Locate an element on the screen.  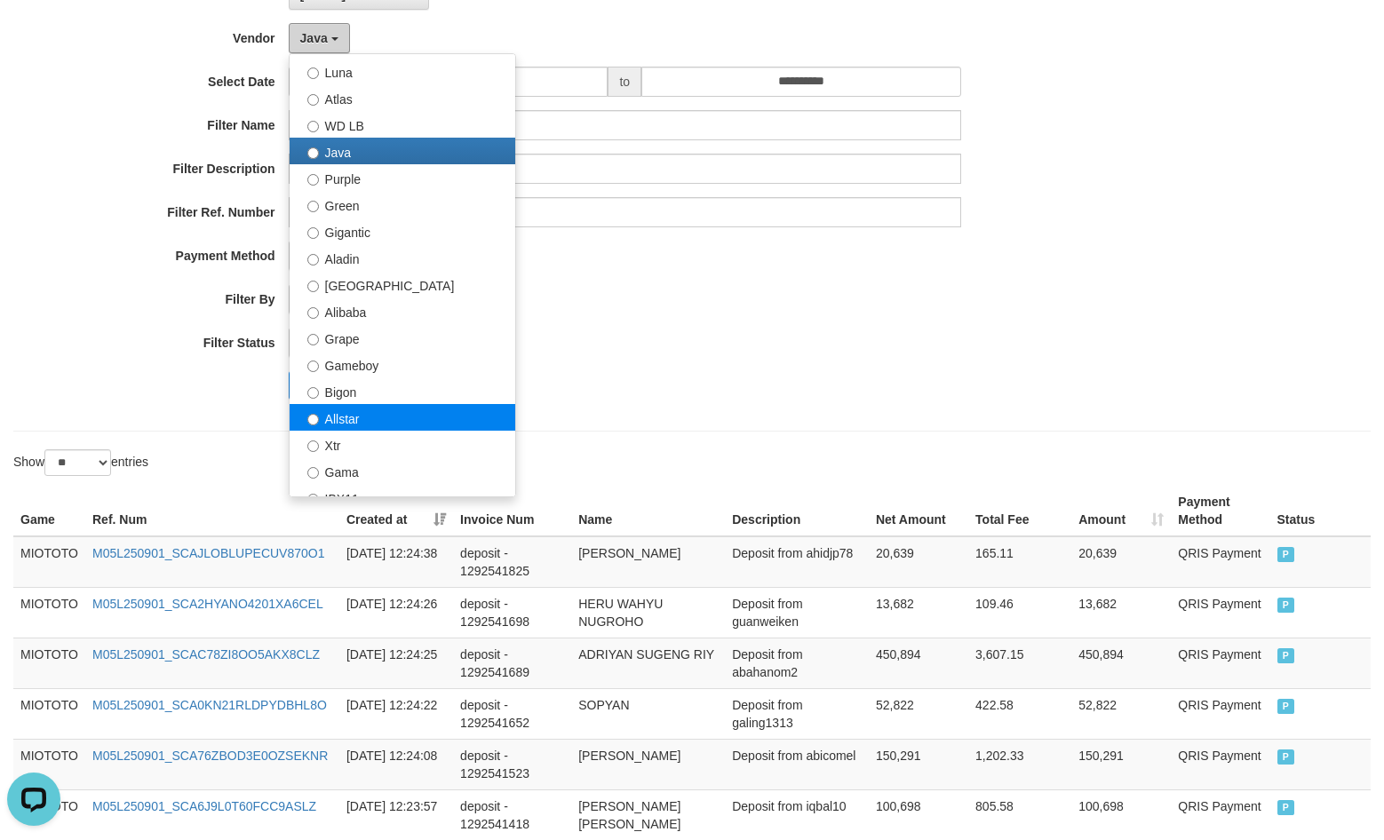
span: Java is located at coordinates (314, 38).